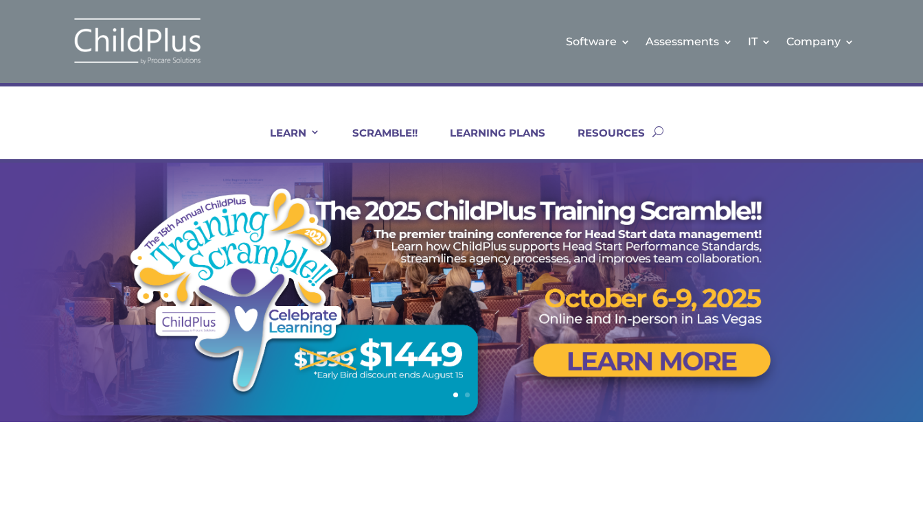 The height and width of the screenshot is (516, 923). Describe the element at coordinates (455, 395) in the screenshot. I see `a: 1` at that location.